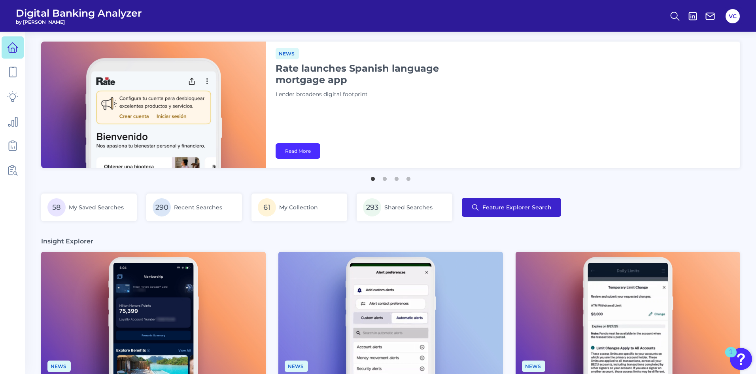  I want to click on a: 61My Collection, so click(299, 207).